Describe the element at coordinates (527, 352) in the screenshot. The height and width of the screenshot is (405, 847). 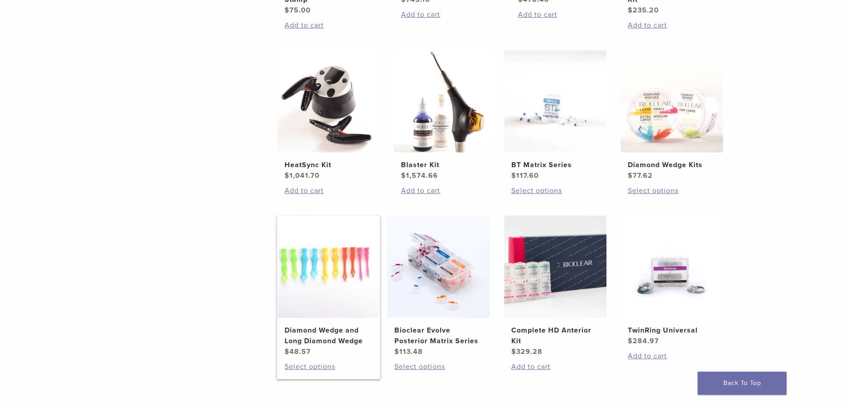
I see `bdi: 329.28` at that location.